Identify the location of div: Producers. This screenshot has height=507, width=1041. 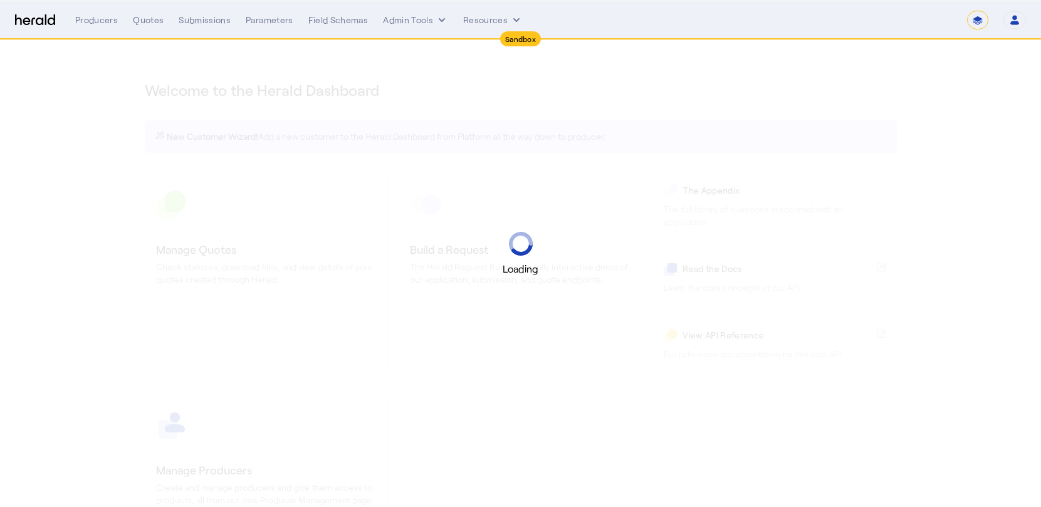
(97, 20).